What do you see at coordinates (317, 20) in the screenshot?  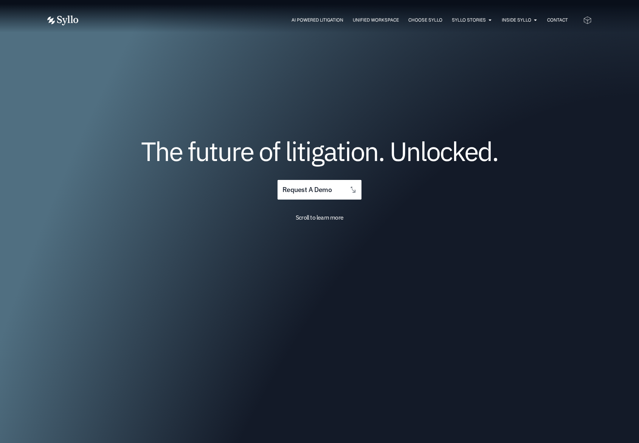 I see `span: AI Powered Litigation` at bounding box center [317, 20].